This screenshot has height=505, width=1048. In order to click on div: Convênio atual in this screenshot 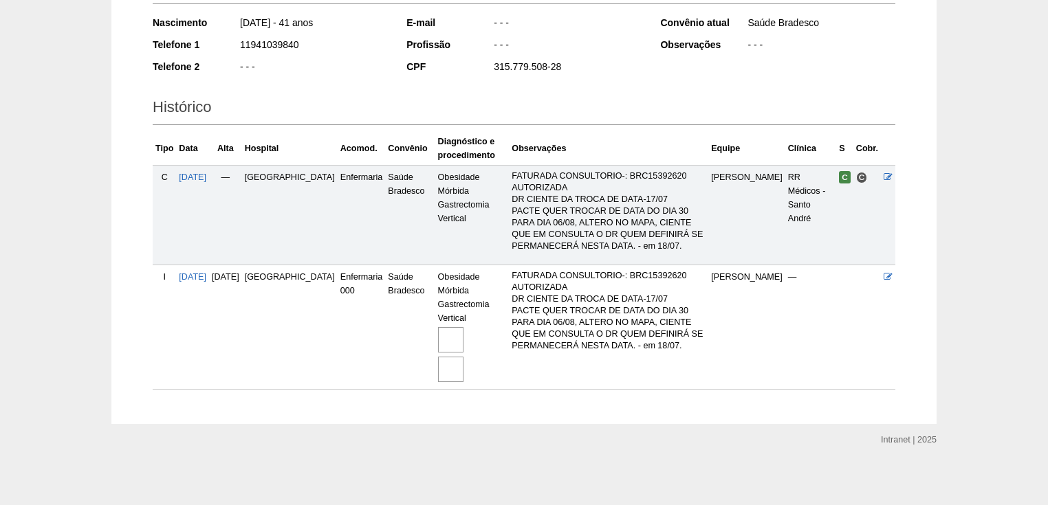, I will do `click(703, 23)`.